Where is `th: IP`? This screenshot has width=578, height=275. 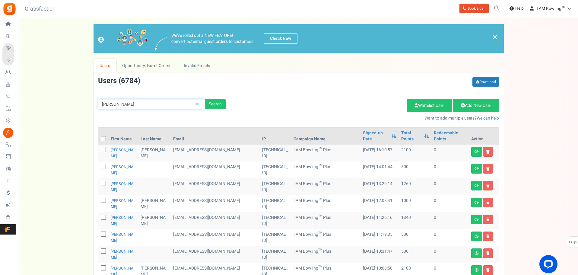
th: IP is located at coordinates (276, 136).